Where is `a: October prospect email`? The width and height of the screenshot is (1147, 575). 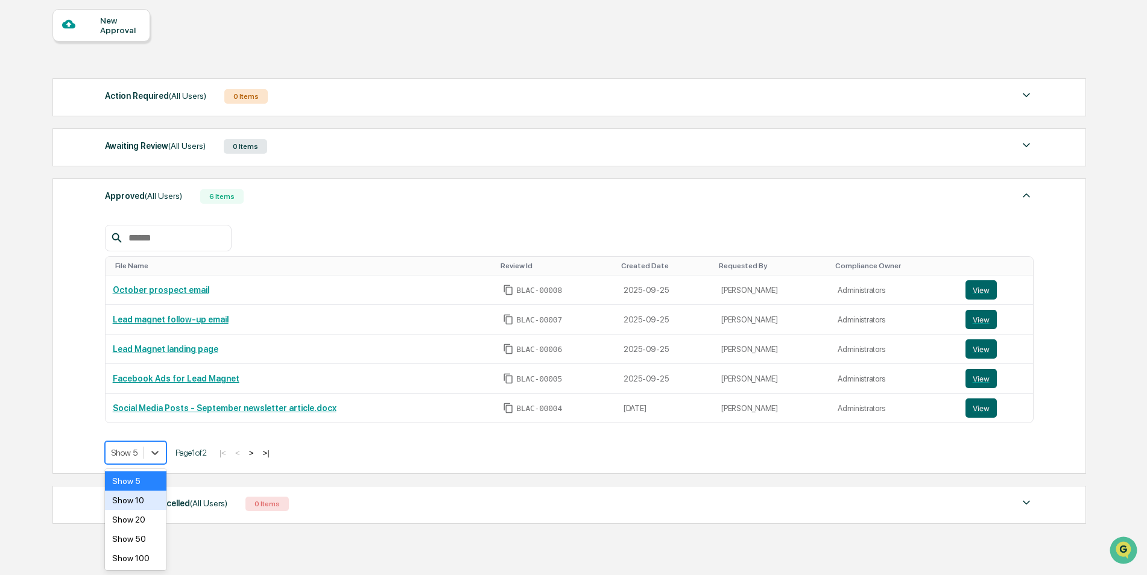
a: October prospect email is located at coordinates (161, 290).